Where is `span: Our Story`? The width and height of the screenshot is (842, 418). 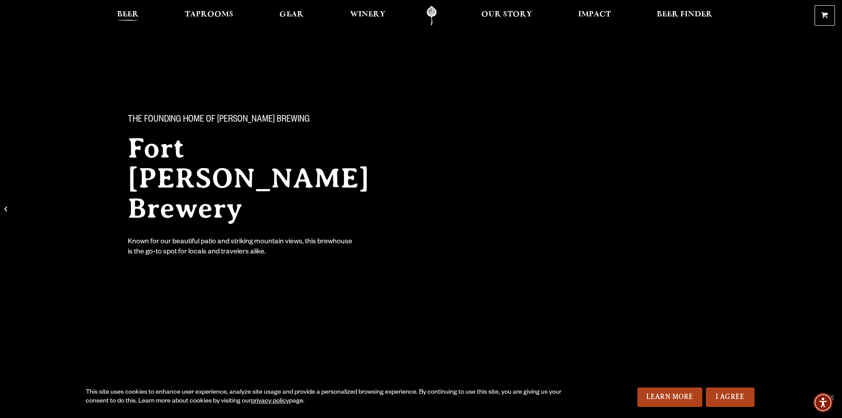 span: Our Story is located at coordinates (507, 15).